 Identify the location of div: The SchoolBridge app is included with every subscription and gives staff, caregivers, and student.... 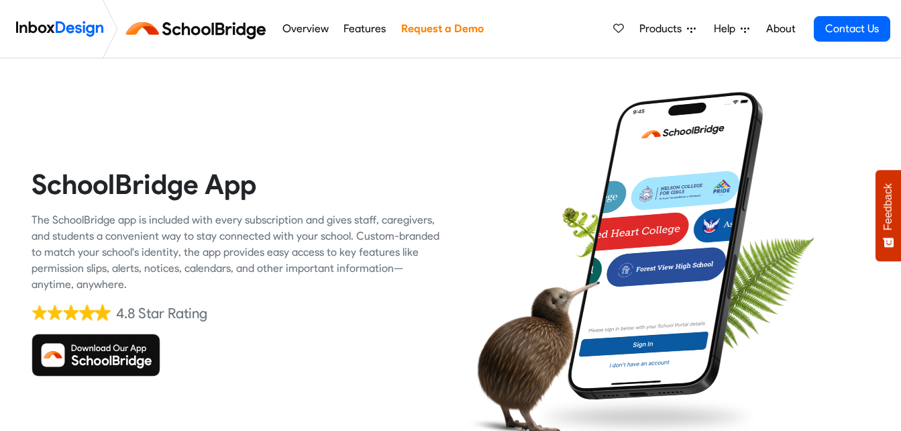
(236, 252).